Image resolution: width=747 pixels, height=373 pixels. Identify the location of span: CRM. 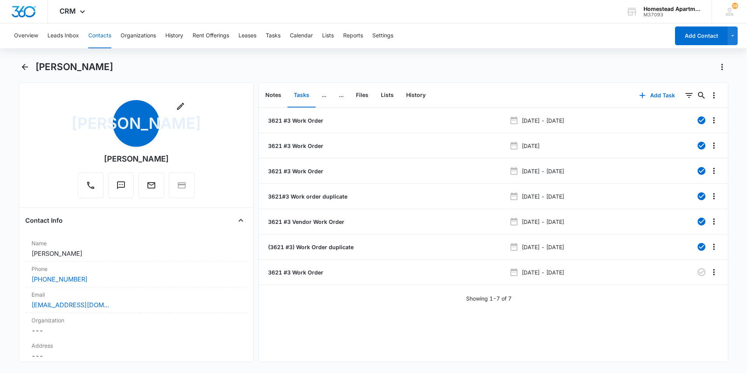
(68, 11).